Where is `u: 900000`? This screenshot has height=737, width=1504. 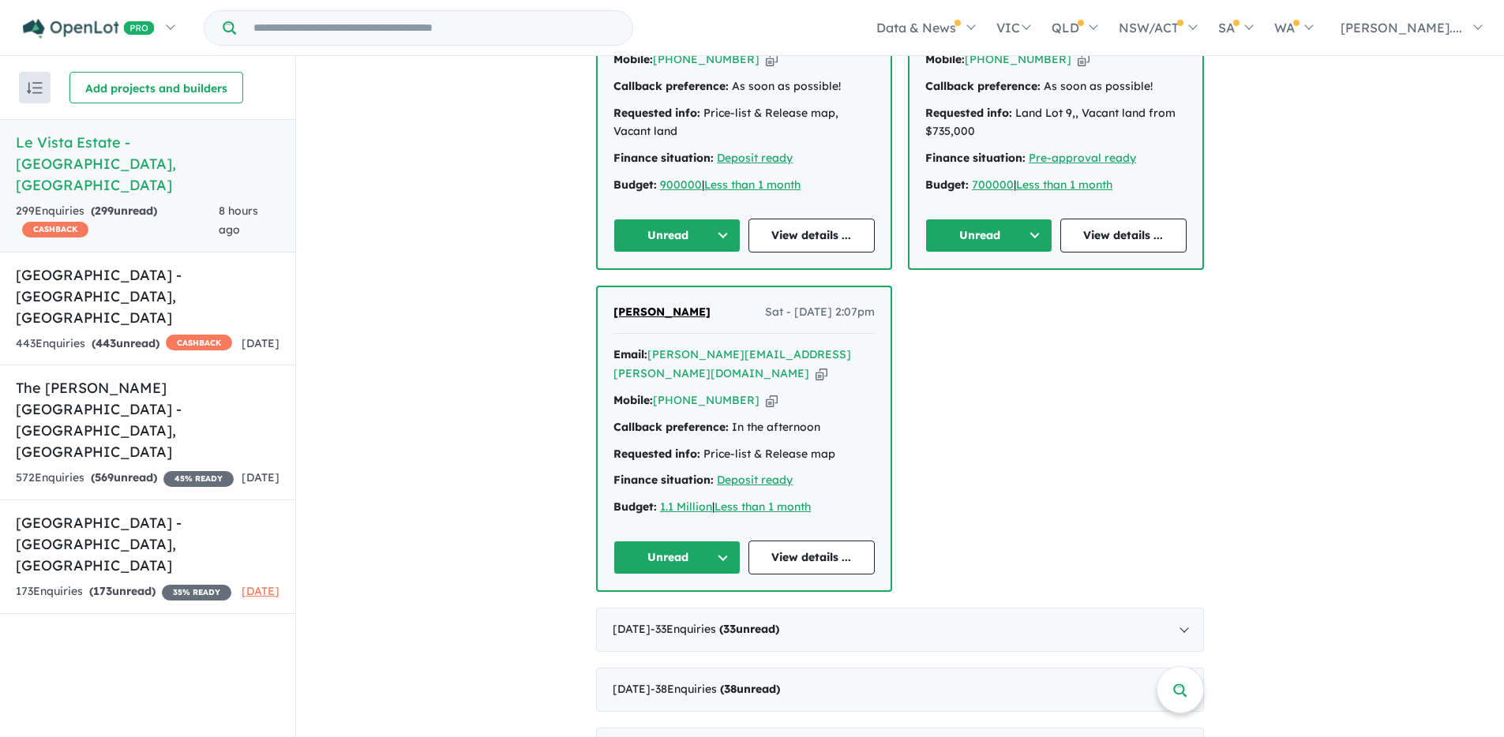 u: 900000 is located at coordinates (680, 185).